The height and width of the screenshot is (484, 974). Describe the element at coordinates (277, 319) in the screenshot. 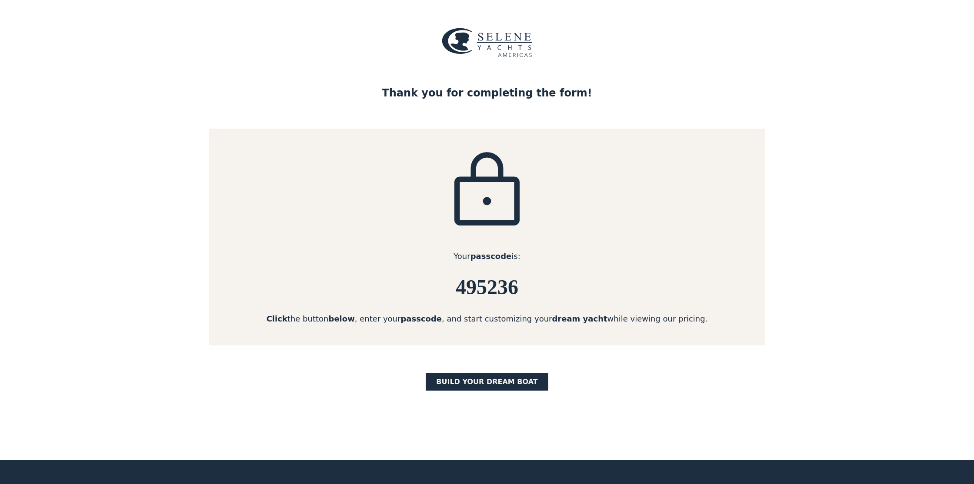

I see `strong: Click` at that location.